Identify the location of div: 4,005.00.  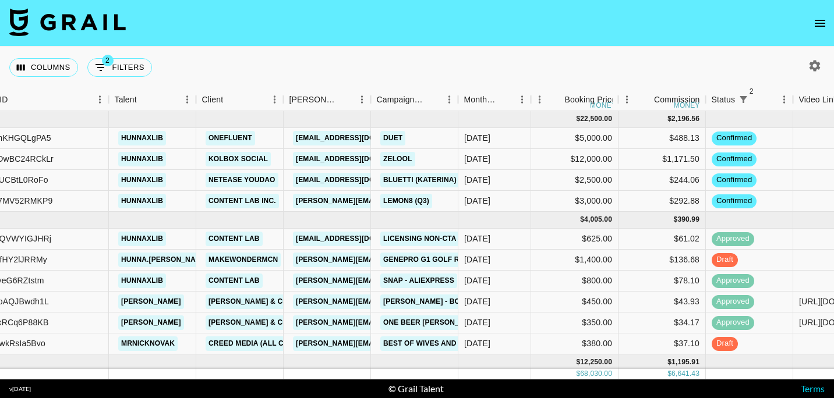
(598, 219).